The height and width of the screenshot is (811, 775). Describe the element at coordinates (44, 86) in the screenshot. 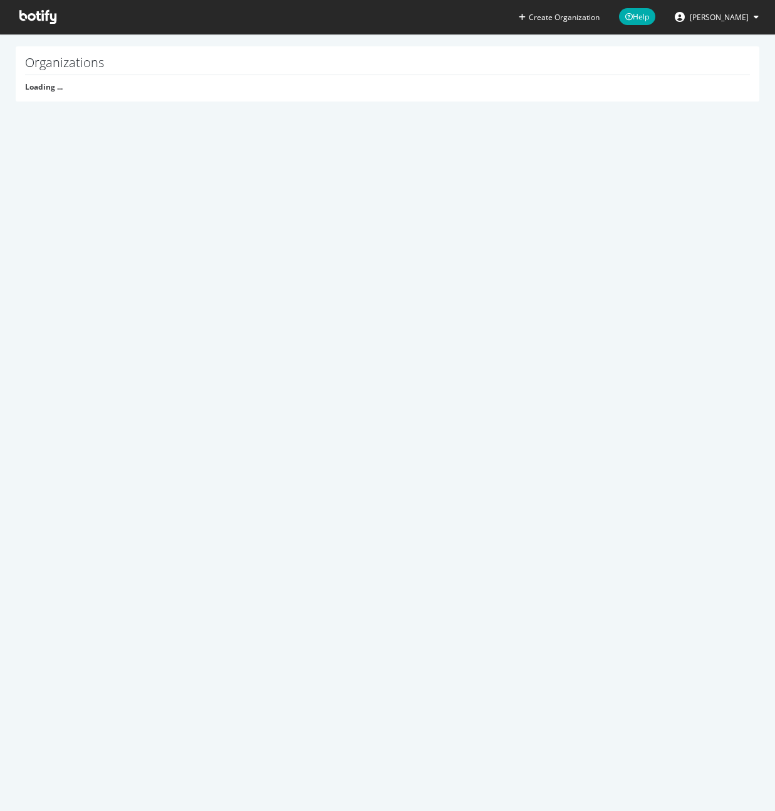

I see `strong: Loading ...` at that location.